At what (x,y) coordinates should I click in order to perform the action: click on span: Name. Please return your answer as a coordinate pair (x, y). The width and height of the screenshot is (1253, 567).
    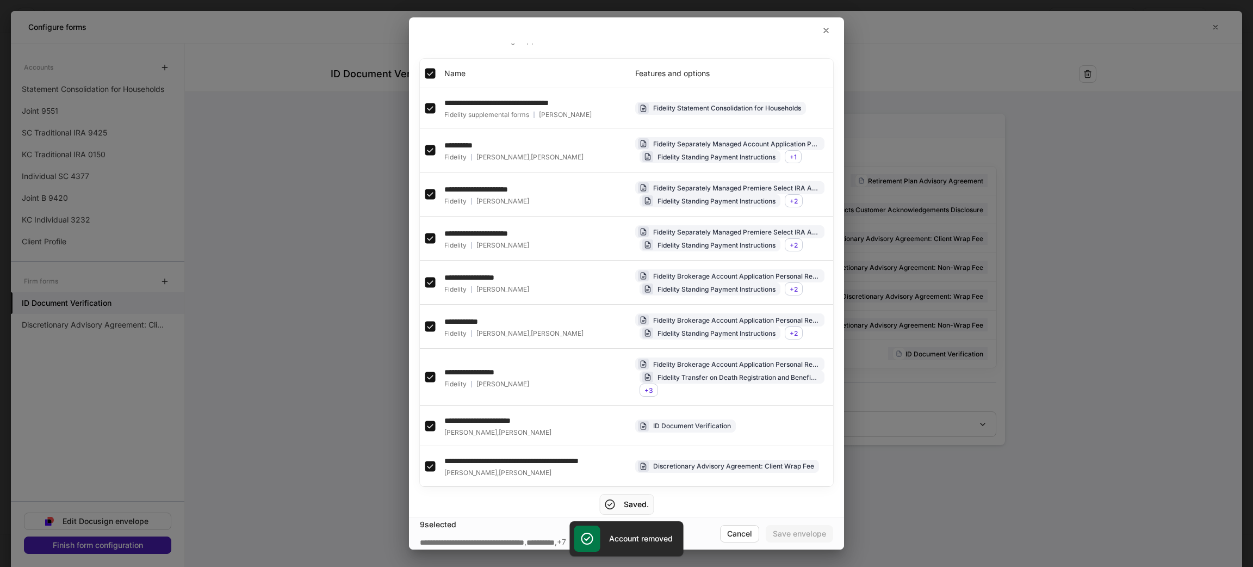
    Looking at the image, I should click on (455, 73).